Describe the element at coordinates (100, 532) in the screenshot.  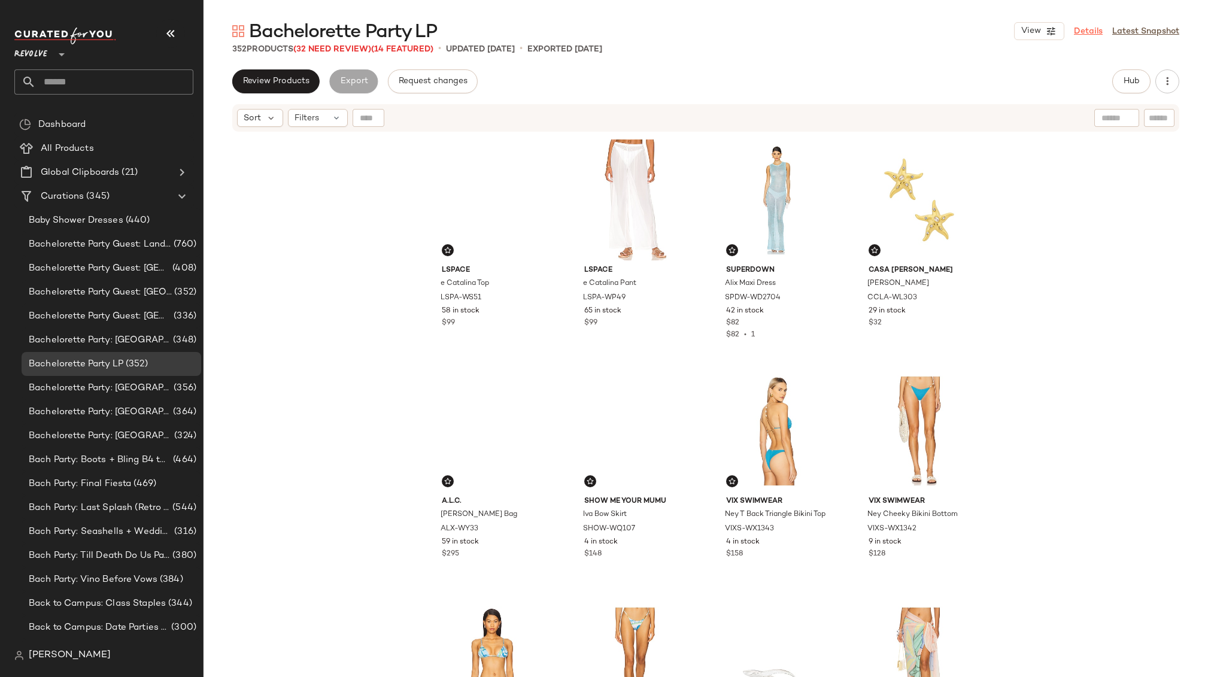
I see `span: Bach Party: Seashells + Wedding Bells` at that location.